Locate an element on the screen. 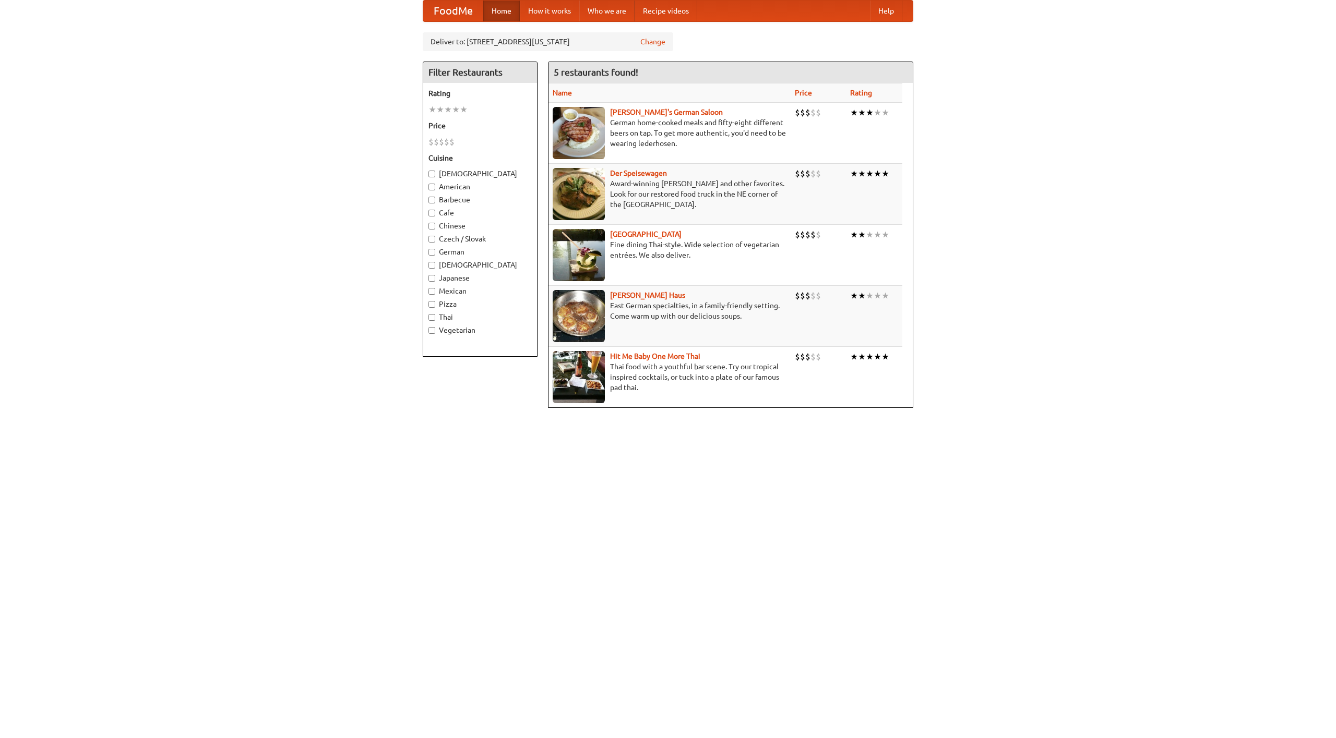  b: Hit Me Baby One More Thai is located at coordinates (655, 356).